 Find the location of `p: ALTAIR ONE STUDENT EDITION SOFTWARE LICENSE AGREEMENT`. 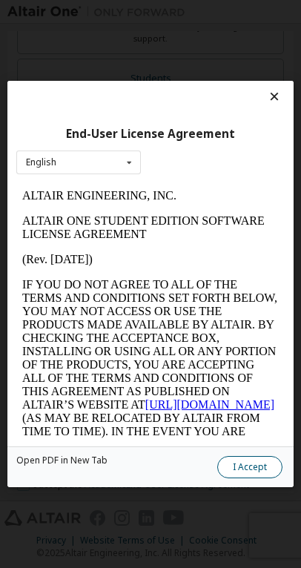

p: ALTAIR ONE STUDENT EDITION SOFTWARE LICENSE AGREEMENT is located at coordinates (134, 44).